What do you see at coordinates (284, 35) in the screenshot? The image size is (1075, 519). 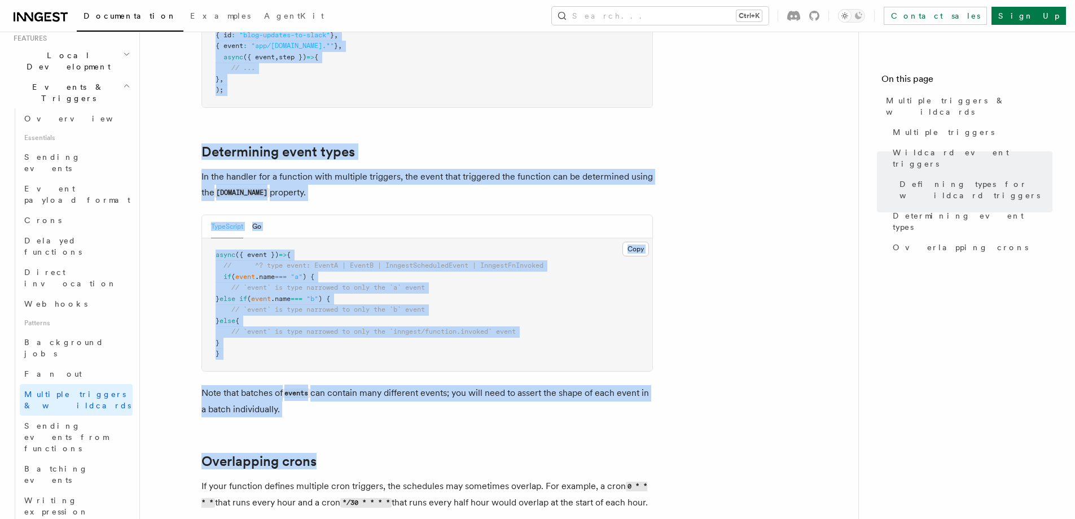 I see `span: "blog-updates-to-slack"` at bounding box center [284, 35].